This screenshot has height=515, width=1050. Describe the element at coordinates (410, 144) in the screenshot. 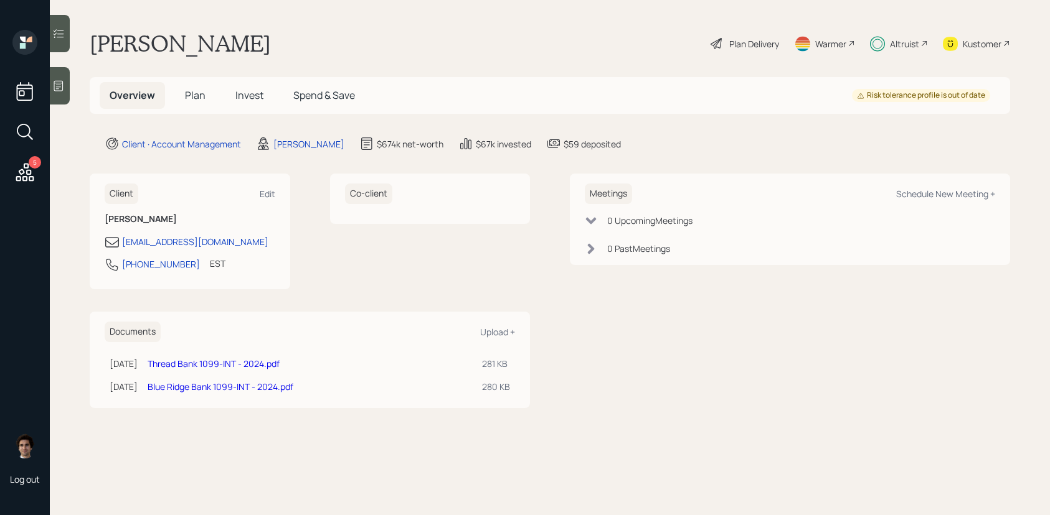

I see `div: $674k net-worth` at that location.